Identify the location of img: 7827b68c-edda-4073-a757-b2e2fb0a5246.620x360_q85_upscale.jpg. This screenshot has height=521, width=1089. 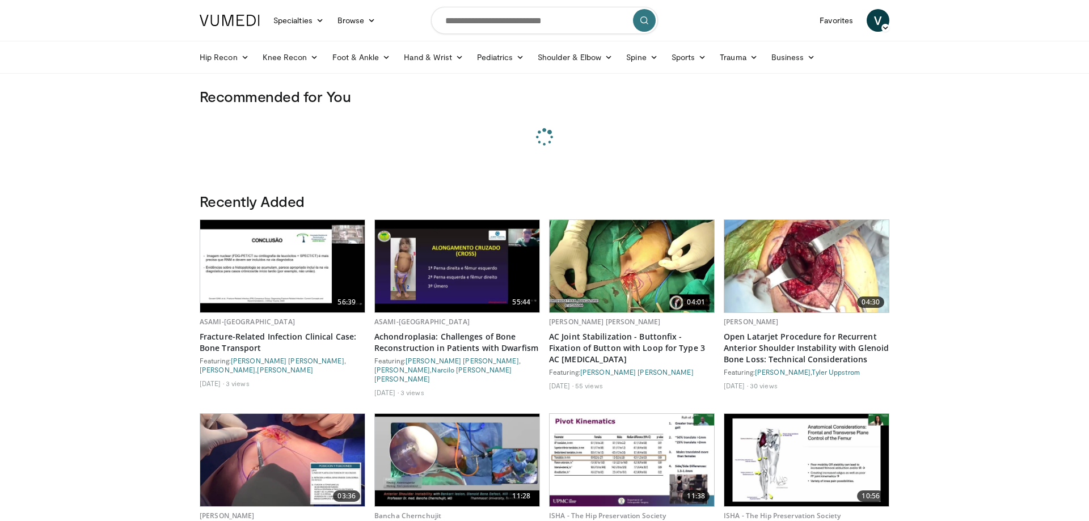
(282, 266).